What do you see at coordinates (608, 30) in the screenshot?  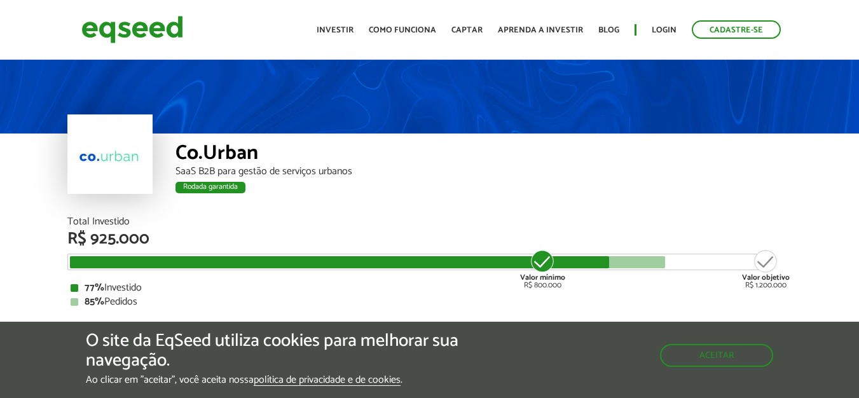 I see `a: Blog` at bounding box center [608, 30].